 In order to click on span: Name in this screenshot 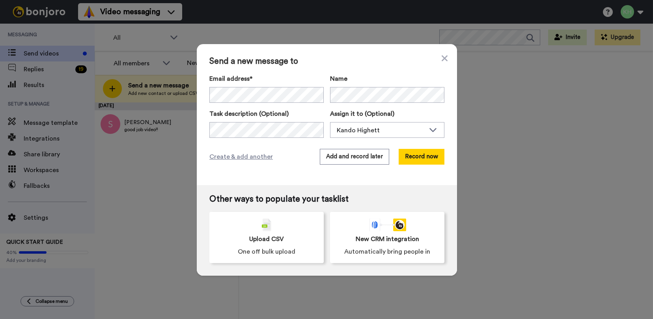, I will do `click(339, 79)`.